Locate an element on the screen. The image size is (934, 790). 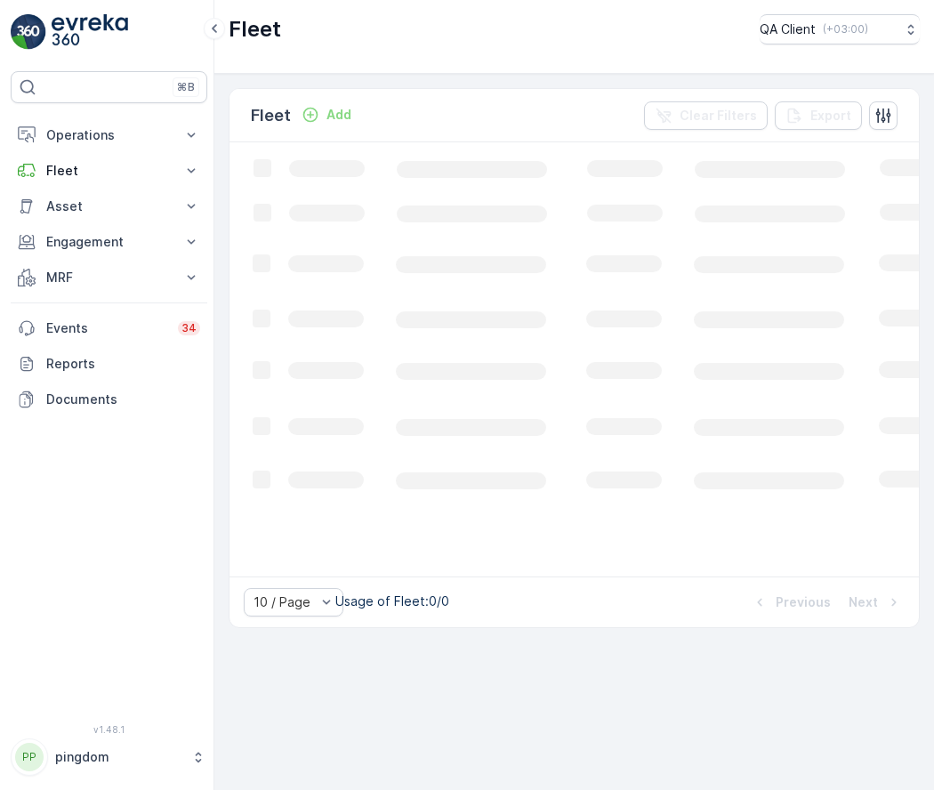
button: Next is located at coordinates (875, 602).